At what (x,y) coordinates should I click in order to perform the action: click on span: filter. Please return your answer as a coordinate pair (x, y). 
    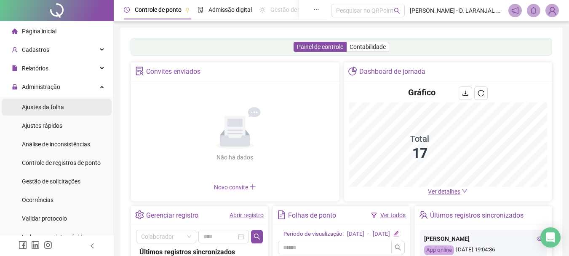
    Looking at the image, I should click on (374, 215).